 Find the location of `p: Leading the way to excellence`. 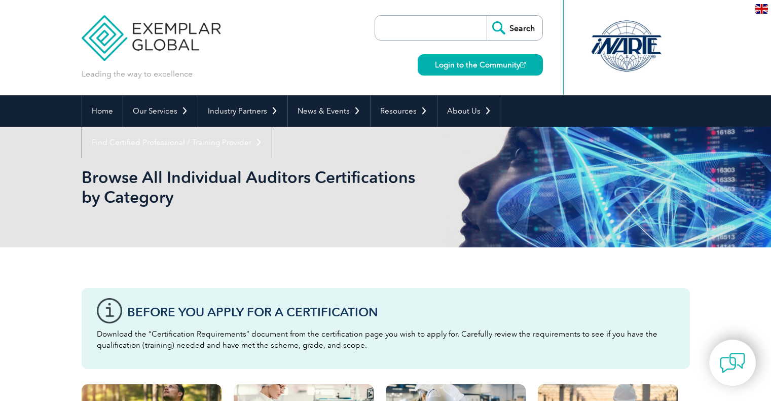

p: Leading the way to excellence is located at coordinates (137, 74).